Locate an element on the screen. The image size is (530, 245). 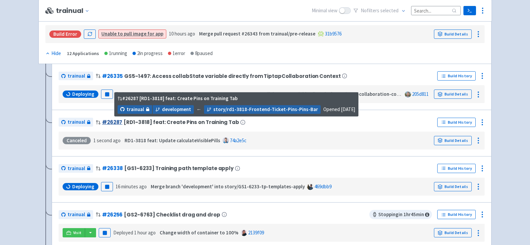
button: trainual is located at coordinates (74, 11).